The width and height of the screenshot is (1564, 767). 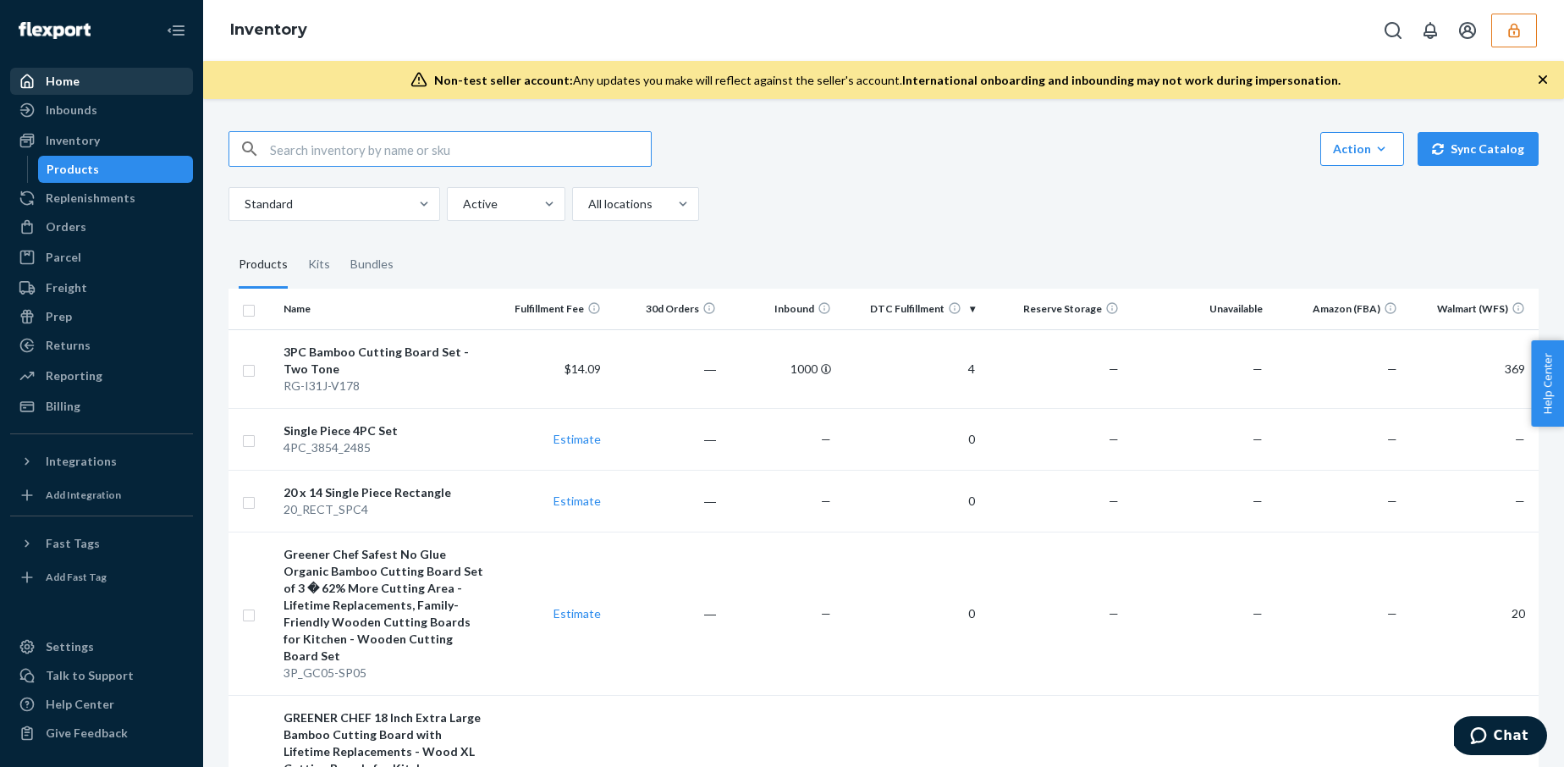 What do you see at coordinates (1471, 368) in the screenshot?
I see `td: 369` at bounding box center [1471, 368].